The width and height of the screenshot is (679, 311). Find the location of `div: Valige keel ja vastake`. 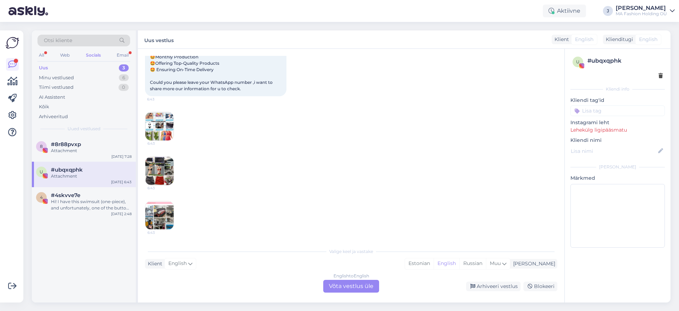

div: Valige keel ja vastake is located at coordinates (351, 251).